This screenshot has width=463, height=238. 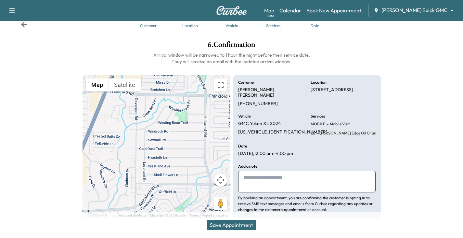 What do you see at coordinates (95, 213) in the screenshot?
I see `a: Open this area in Google Maps (opens a new window)` at bounding box center [95, 213].